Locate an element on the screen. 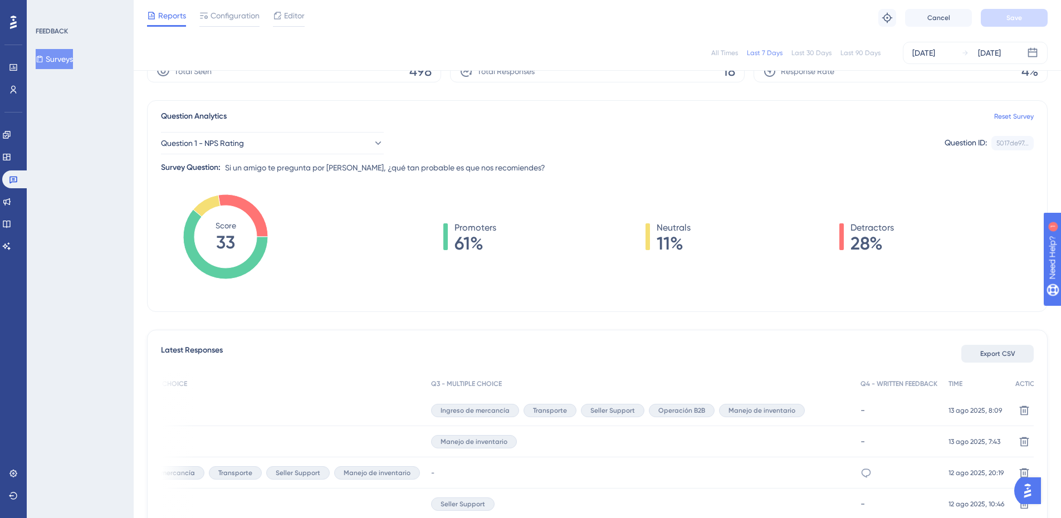 This screenshot has height=518, width=1061. button: Surveys is located at coordinates (54, 59).